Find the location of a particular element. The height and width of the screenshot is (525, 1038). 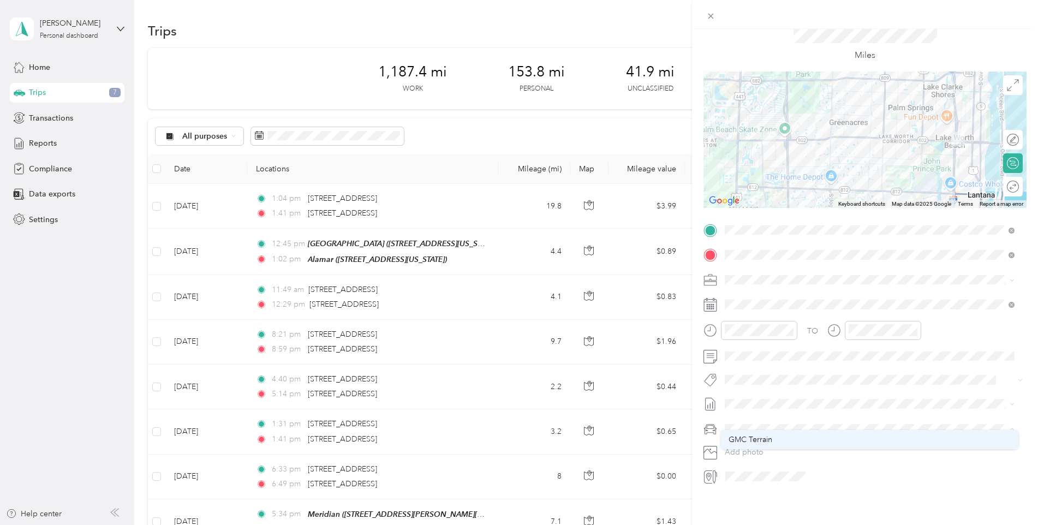

button: Keyboard shortcuts is located at coordinates (861, 204).